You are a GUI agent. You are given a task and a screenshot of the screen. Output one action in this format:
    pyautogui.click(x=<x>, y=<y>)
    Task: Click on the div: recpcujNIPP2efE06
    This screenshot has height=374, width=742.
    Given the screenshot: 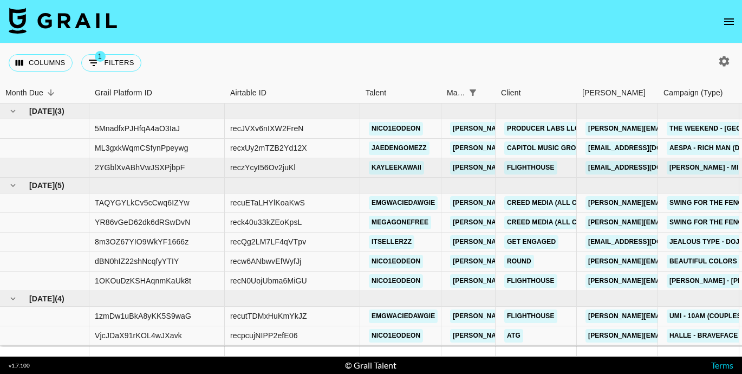 What is the action you would take?
    pyautogui.click(x=264, y=335)
    